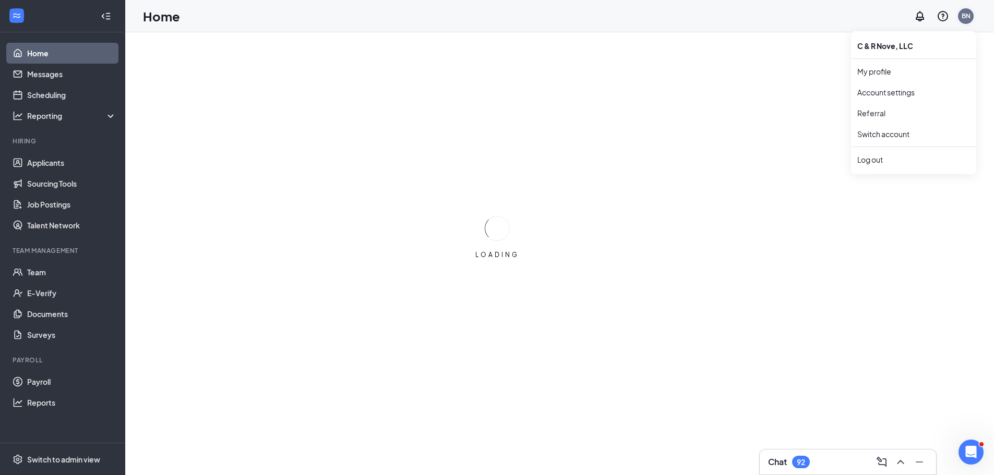 The image size is (994, 475). What do you see at coordinates (71, 163) in the screenshot?
I see `a: Applicants` at bounding box center [71, 163].